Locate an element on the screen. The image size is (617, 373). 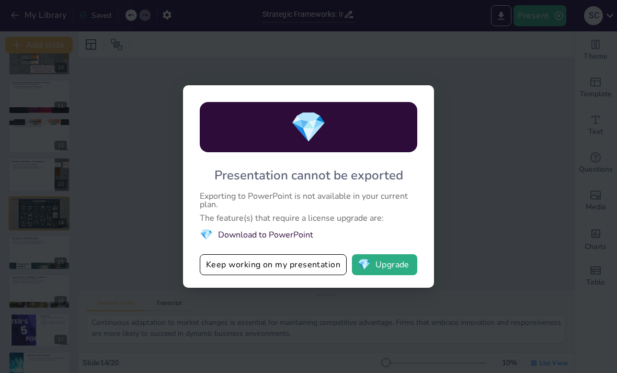
div: Exporting to PowerPoint is not available in your current plan. is located at coordinates (308, 200).